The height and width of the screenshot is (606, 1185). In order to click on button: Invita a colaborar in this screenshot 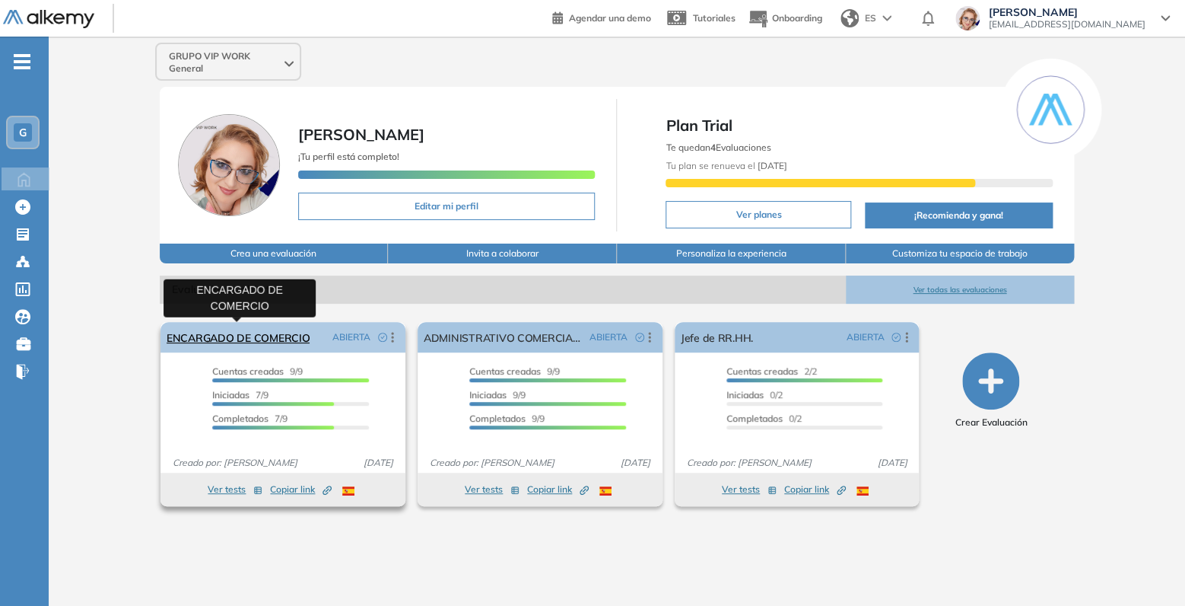, I will do `click(502, 253)`.